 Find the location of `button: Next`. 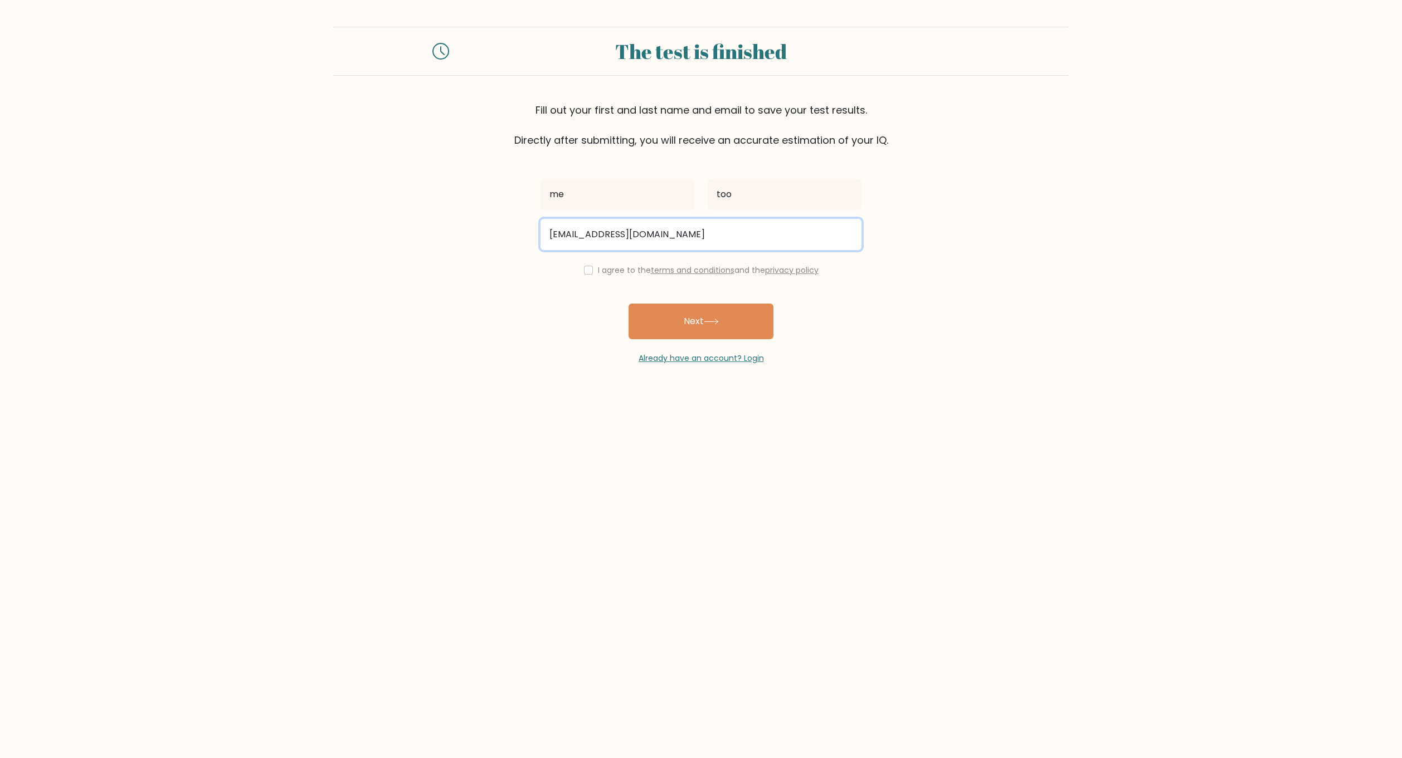

button: Next is located at coordinates (701, 321).